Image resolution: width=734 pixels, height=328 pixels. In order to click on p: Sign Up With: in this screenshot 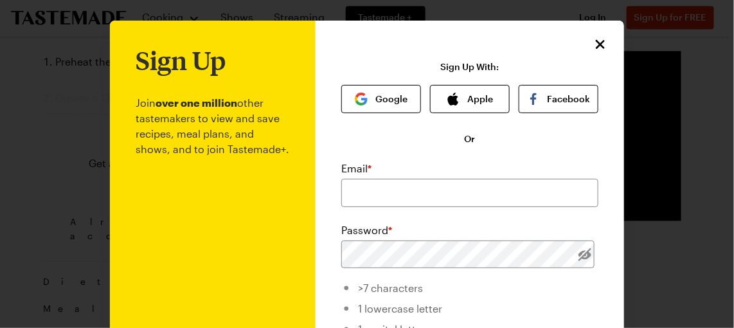, I will do `click(470, 67)`.